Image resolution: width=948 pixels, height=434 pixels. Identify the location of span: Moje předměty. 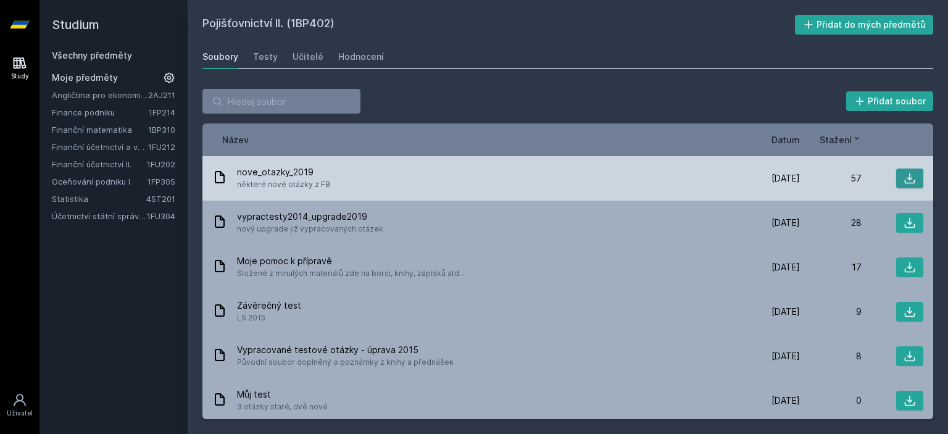
(85, 78).